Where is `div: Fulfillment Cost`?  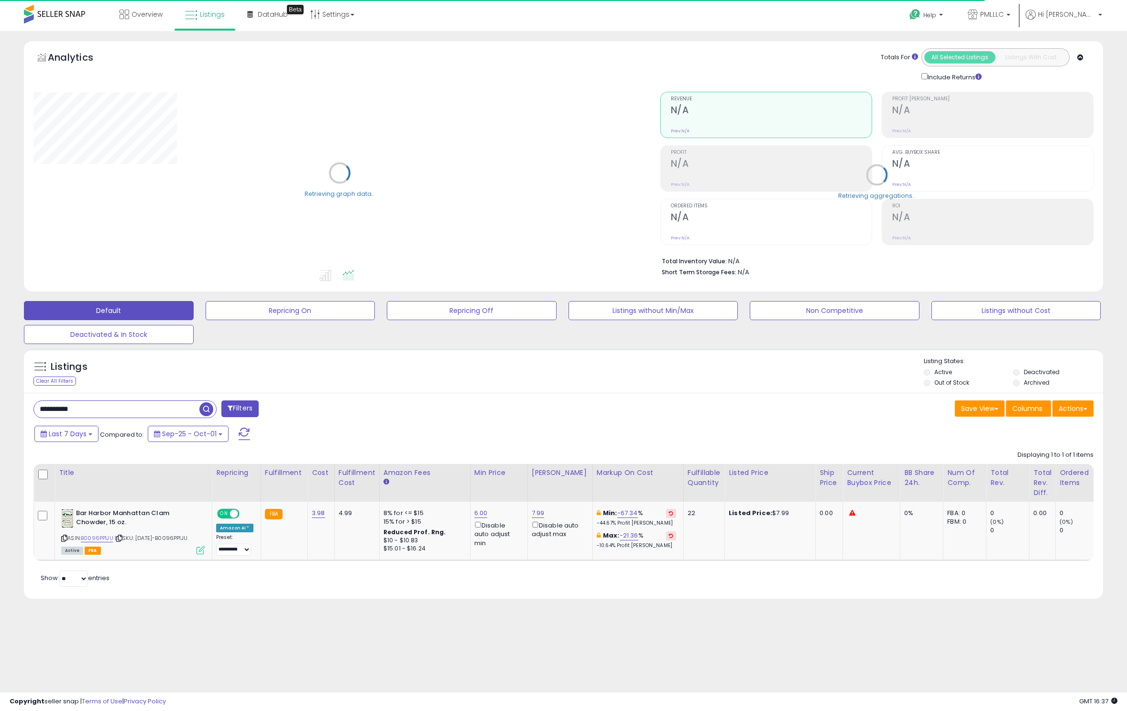 div: Fulfillment Cost is located at coordinates (357, 478).